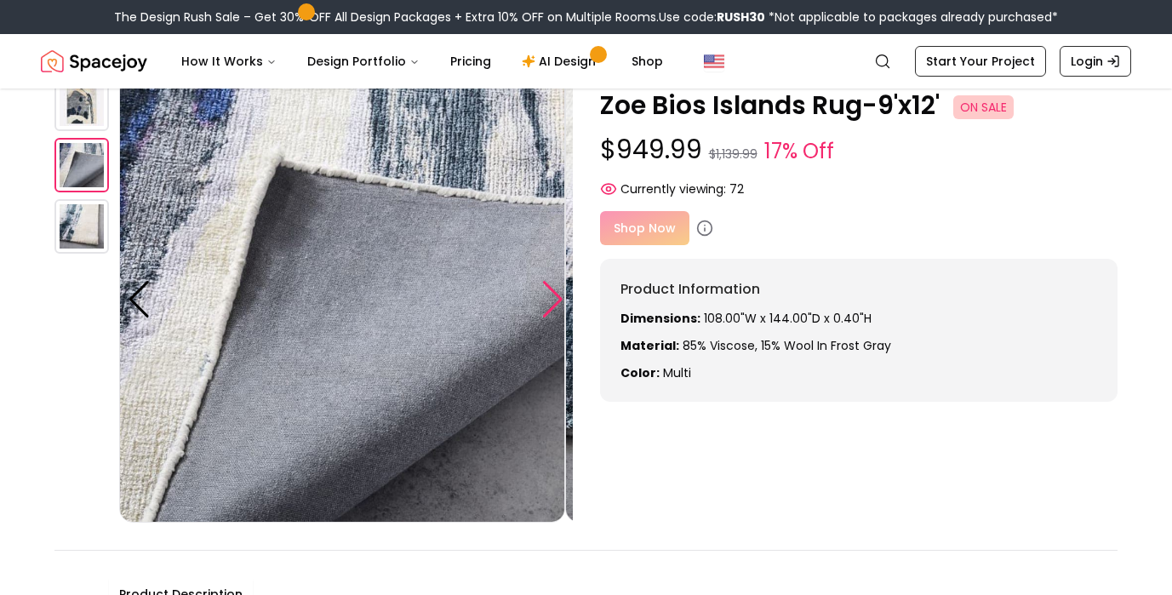 The width and height of the screenshot is (1172, 595). What do you see at coordinates (585, 61) in the screenshot?
I see `nav: Global` at bounding box center [585, 61].